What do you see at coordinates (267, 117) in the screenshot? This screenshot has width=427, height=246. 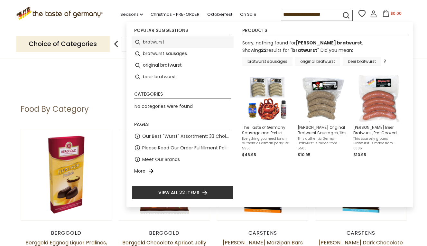 I see `a: The Taste of Germany Sausage and Pretzel Meal KitEverything you need for an authentic German part...` at bounding box center [267, 117].